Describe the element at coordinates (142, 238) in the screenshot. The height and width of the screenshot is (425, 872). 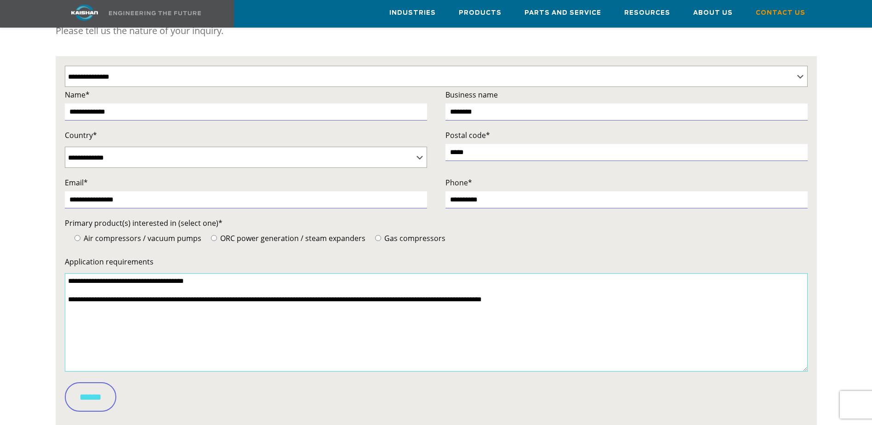
I see `span: Air compressors / vacuum pumps` at that location.